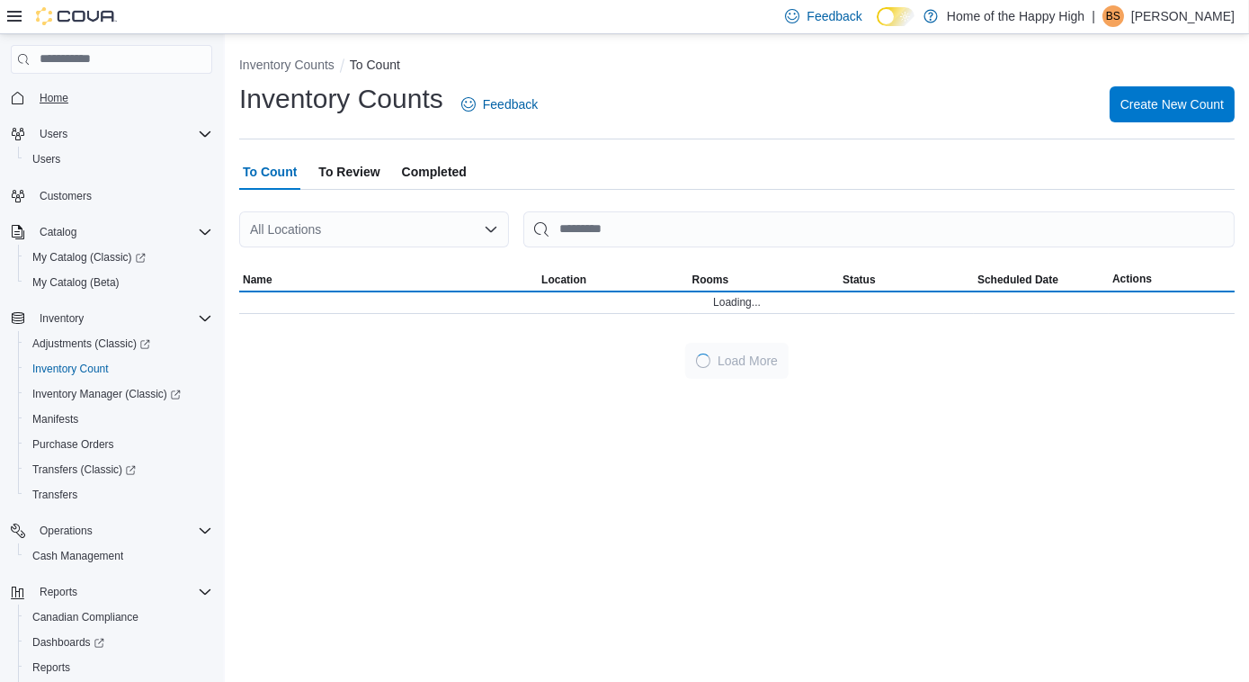 The width and height of the screenshot is (1249, 682). I want to click on a: Cash Management, so click(77, 556).